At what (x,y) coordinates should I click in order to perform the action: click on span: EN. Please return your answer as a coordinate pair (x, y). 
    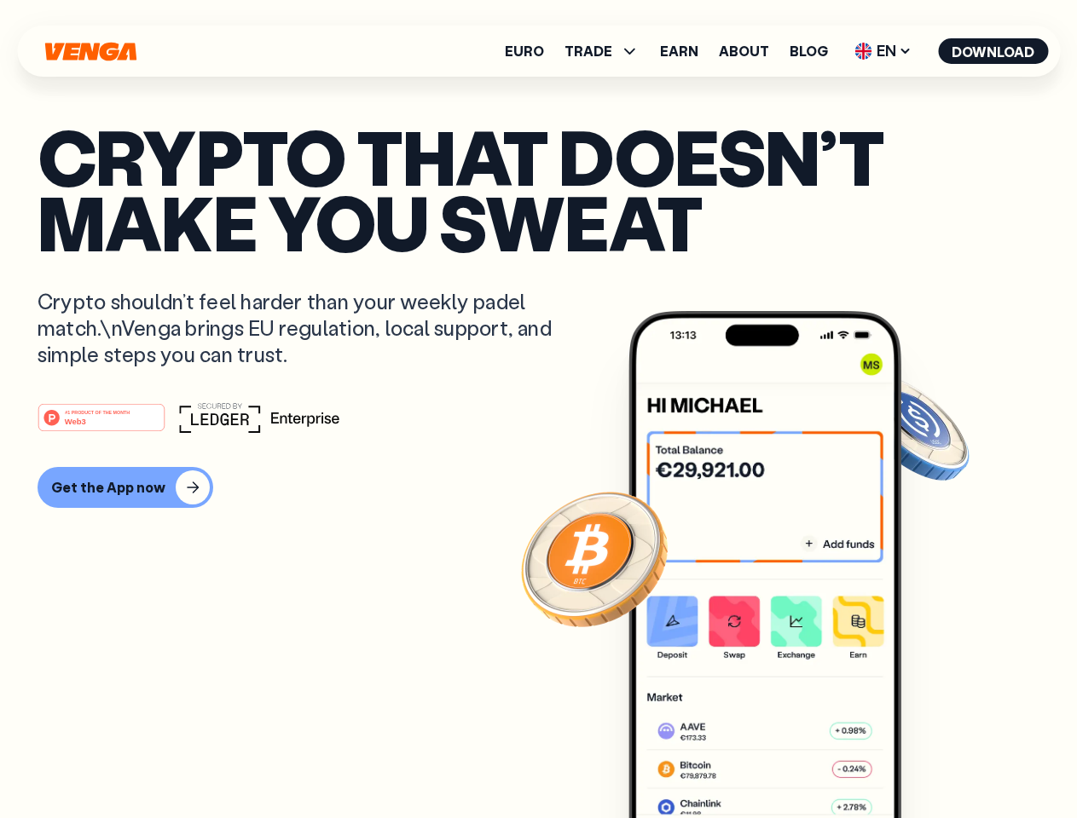
    Looking at the image, I should click on (882, 51).